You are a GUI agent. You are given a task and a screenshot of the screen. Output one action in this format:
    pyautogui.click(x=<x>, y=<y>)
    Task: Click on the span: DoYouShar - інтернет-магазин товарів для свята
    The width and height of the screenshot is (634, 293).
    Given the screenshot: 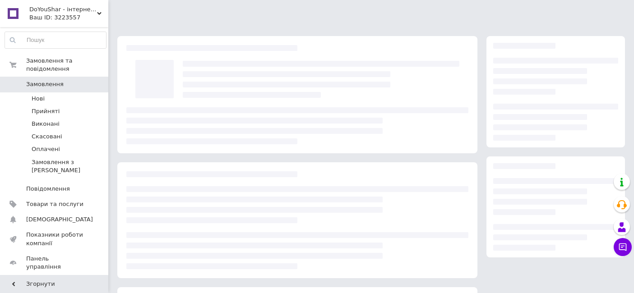 What is the action you would take?
    pyautogui.click(x=63, y=9)
    